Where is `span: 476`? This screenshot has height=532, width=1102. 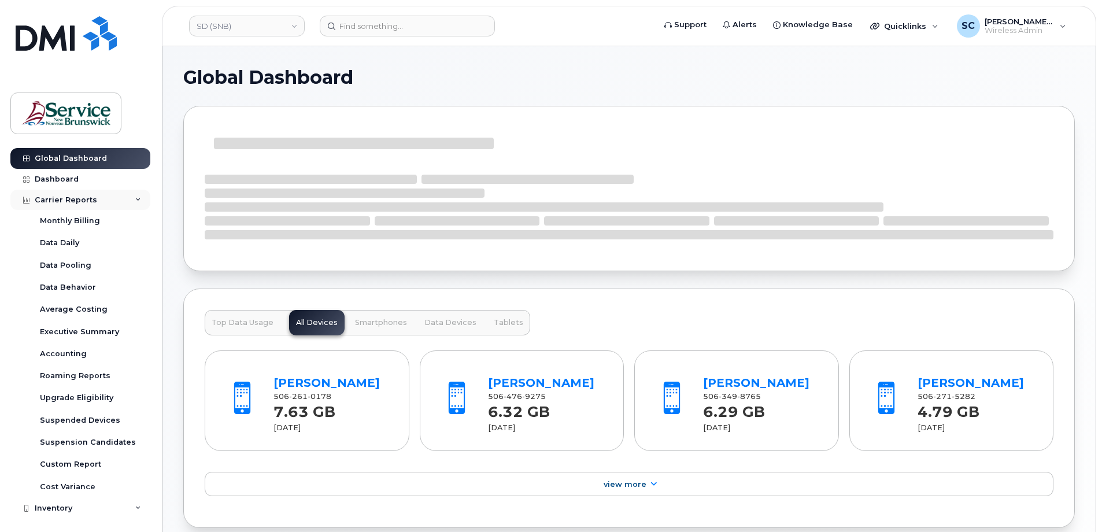
span: 476 is located at coordinates (513, 396).